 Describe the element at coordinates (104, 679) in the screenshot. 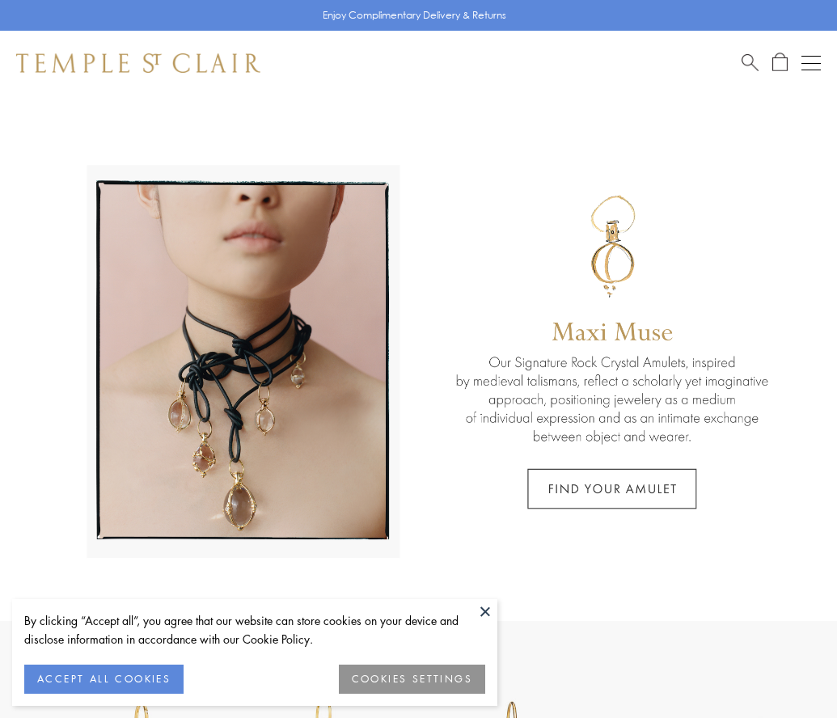

I see `button: ACCEPT ALL COOKIES` at that location.